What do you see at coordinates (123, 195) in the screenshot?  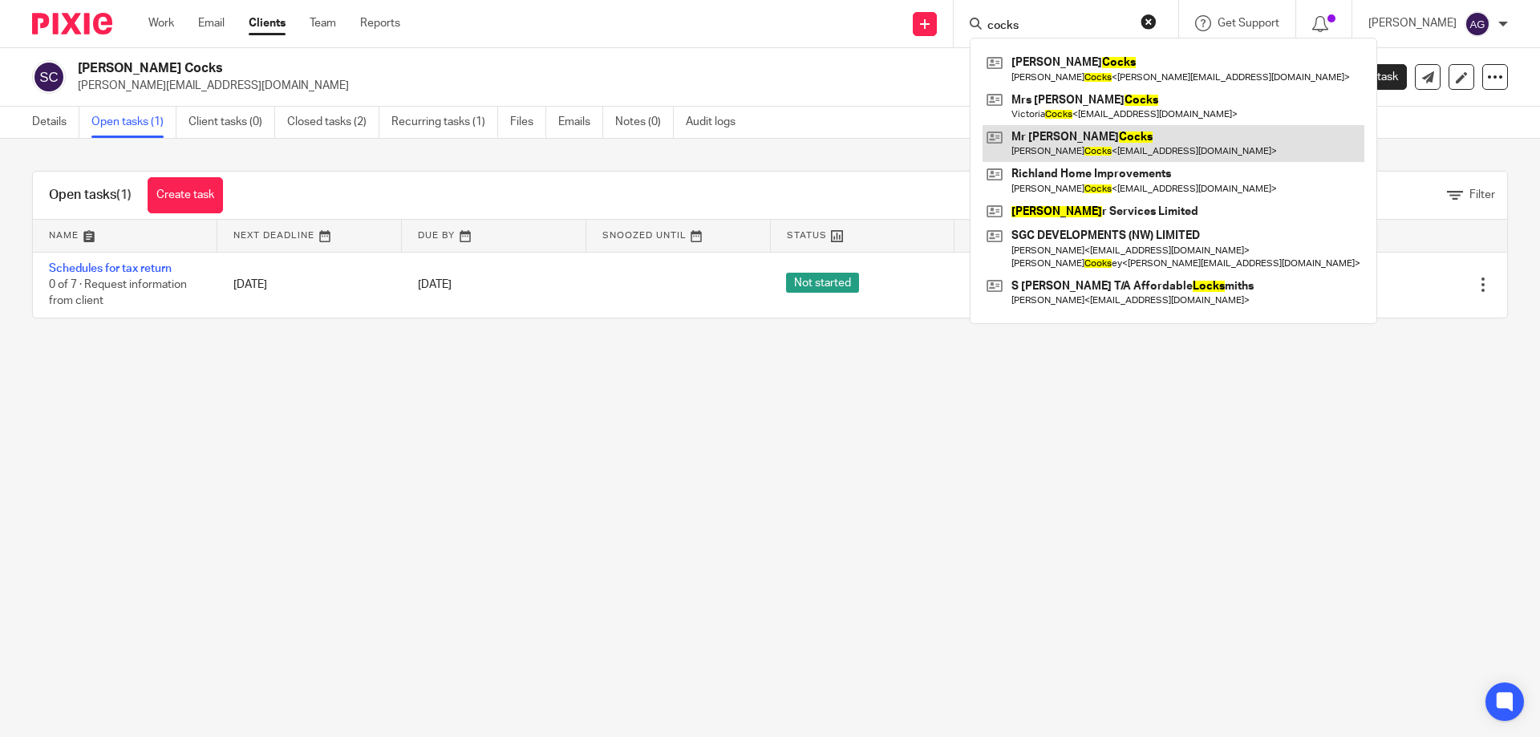 I see `span: (1)` at bounding box center [123, 195].